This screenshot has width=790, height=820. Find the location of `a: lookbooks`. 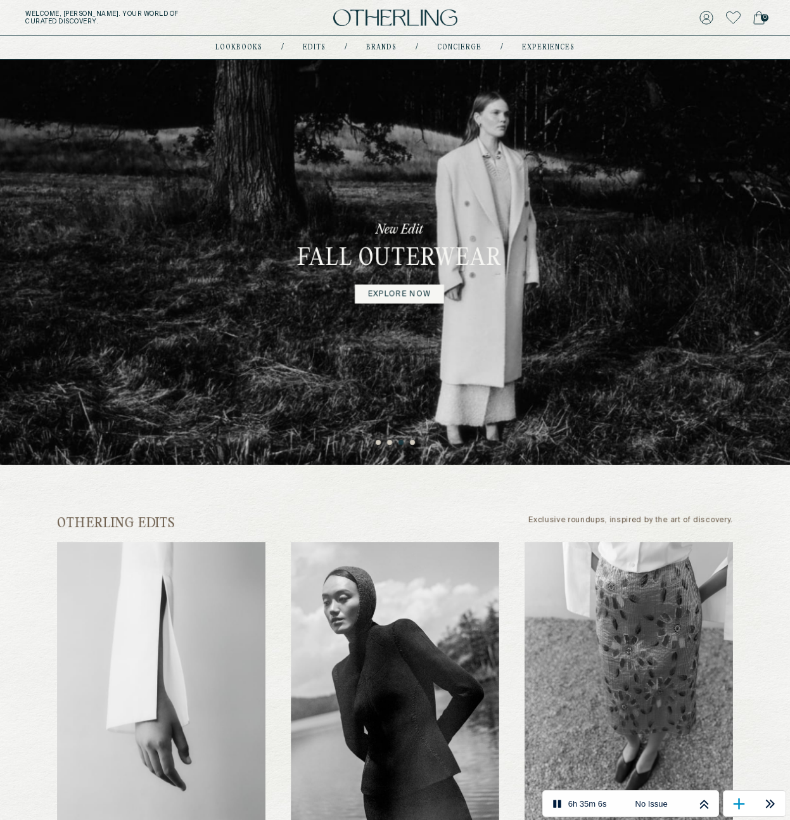

a: lookbooks is located at coordinates (239, 48).